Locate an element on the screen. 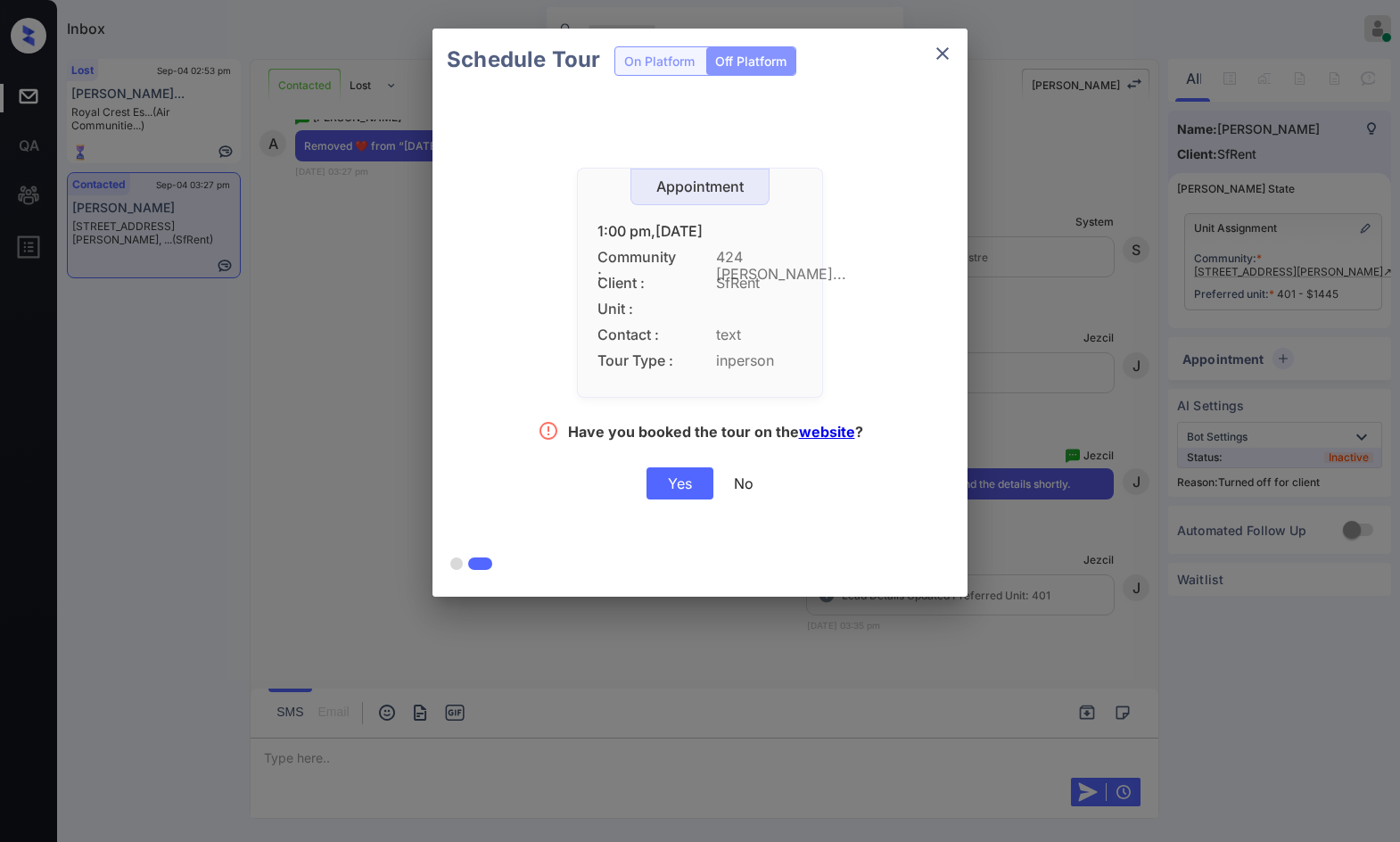 Image resolution: width=1400 pixels, height=842 pixels. span: Contact : is located at coordinates (638, 335).